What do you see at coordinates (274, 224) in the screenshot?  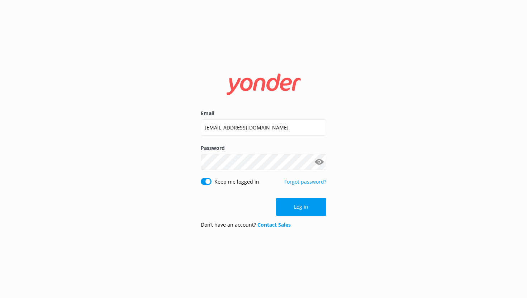 I see `a: Contact Sales` at bounding box center [274, 224].